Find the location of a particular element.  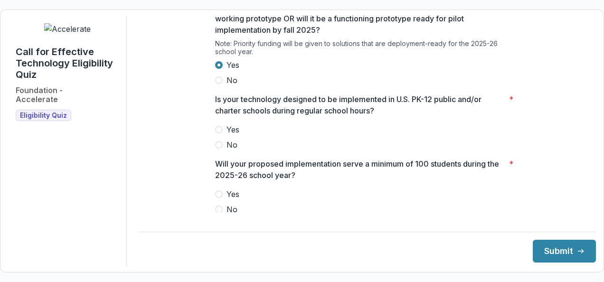

div: Note: Priority funding will be given to solutions that are deployment-ready for the 2025-26 schoo... is located at coordinates (367, 49).